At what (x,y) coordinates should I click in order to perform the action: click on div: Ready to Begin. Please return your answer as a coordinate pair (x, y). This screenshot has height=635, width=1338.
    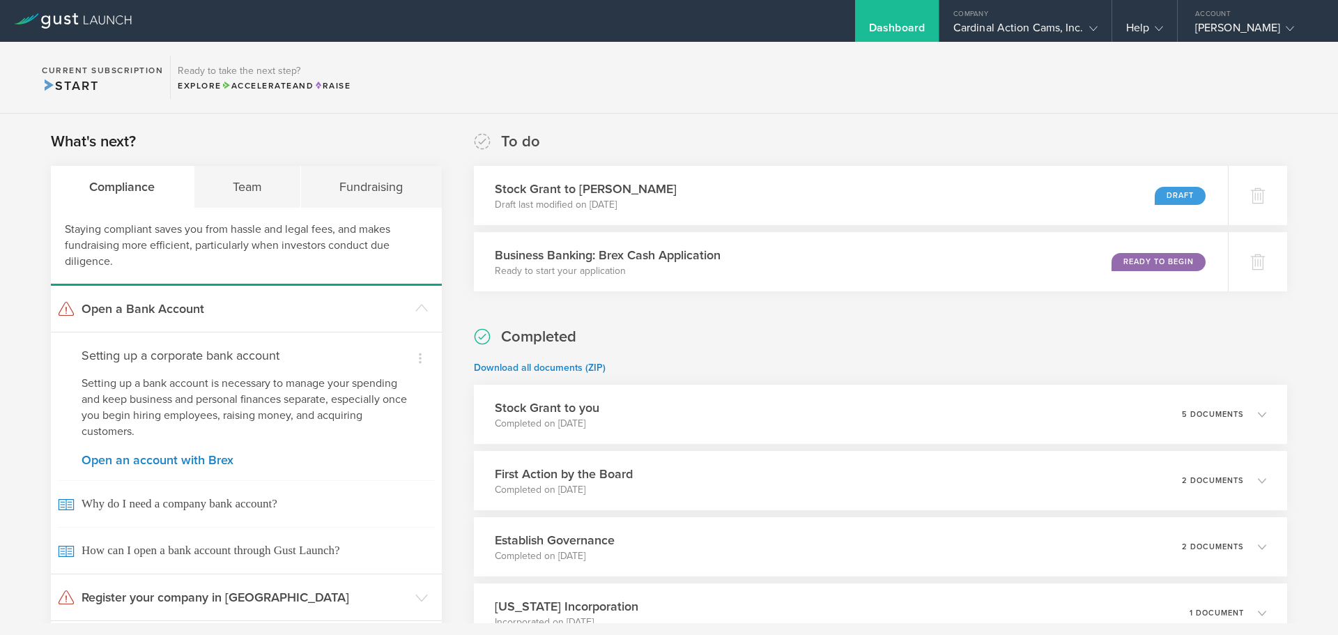
    Looking at the image, I should click on (1159, 262).